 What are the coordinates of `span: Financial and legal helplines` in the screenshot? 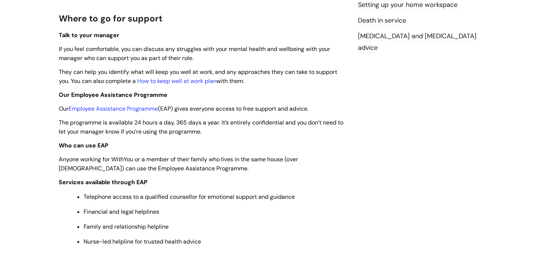 It's located at (121, 212).